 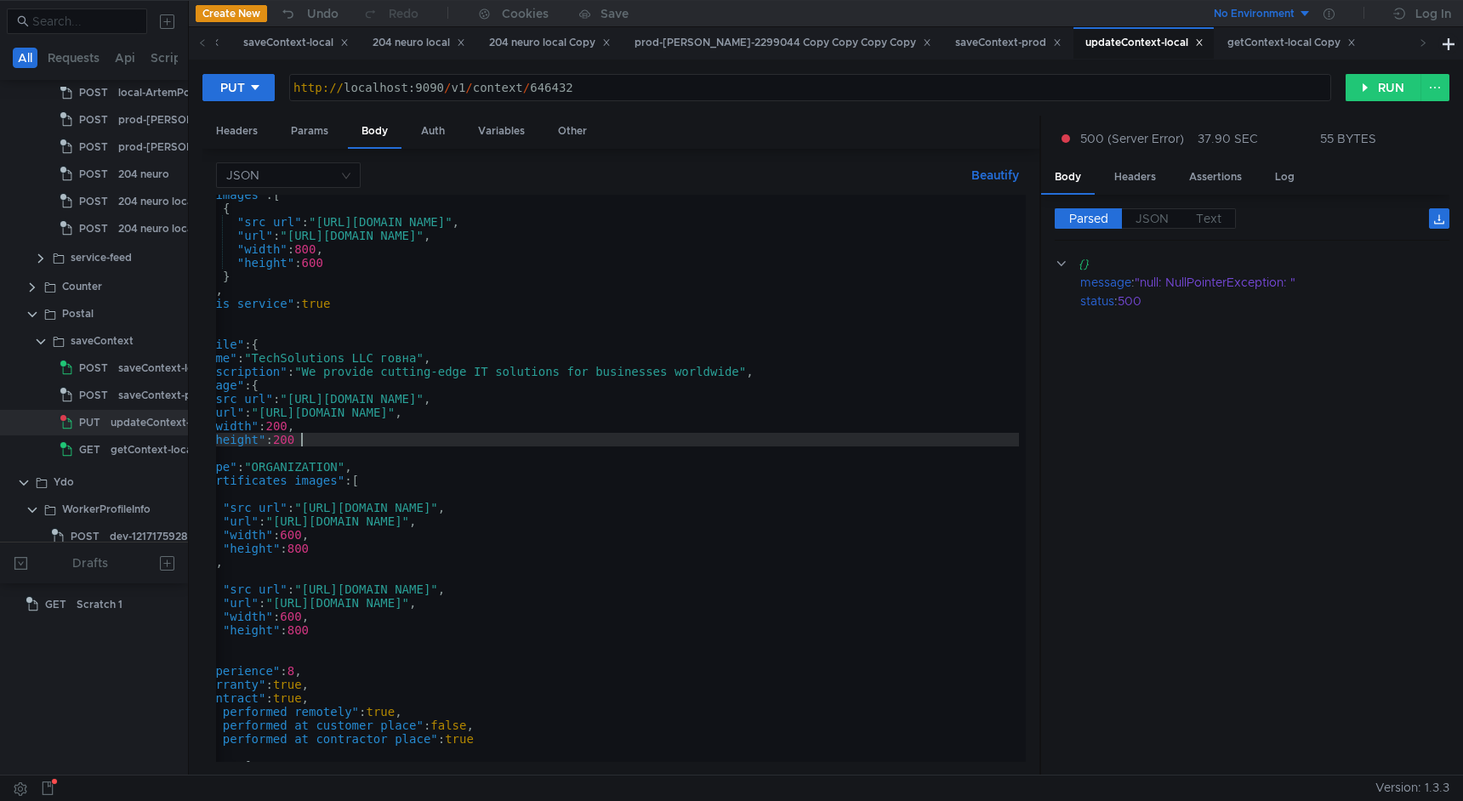 What do you see at coordinates (1105, 282) in the screenshot?
I see `div: message` at bounding box center [1105, 282].